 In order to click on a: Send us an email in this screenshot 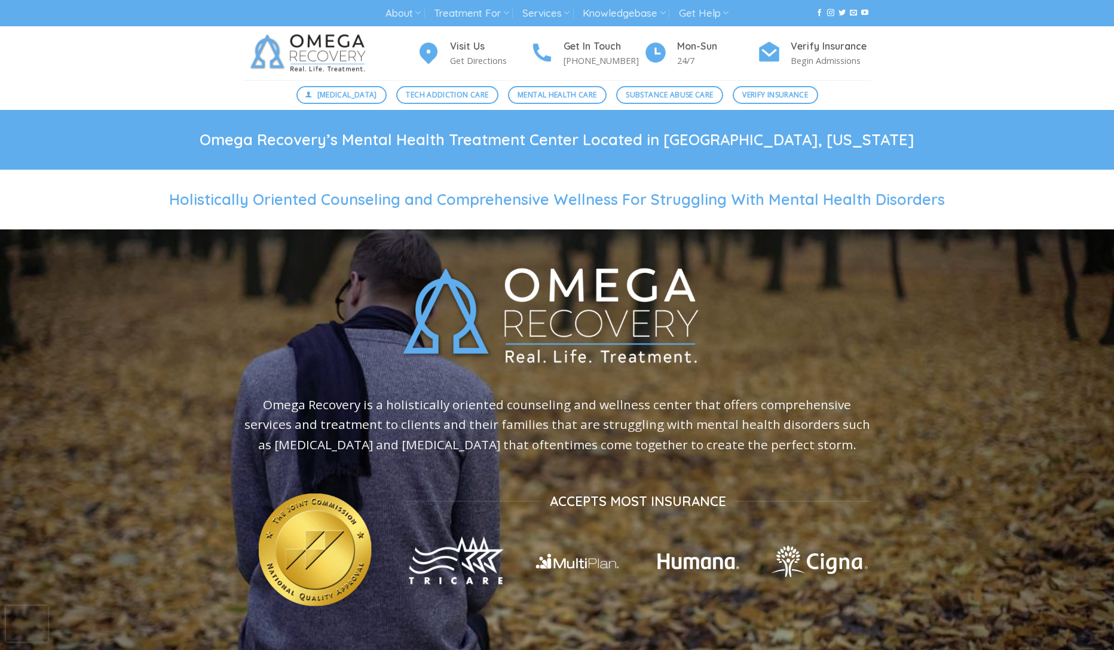, I will do `click(854, 13)`.